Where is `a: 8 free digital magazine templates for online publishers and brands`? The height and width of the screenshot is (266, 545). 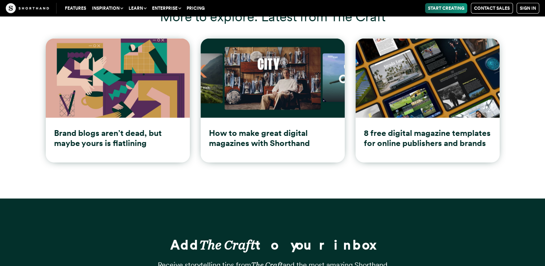
a: 8 free digital magazine templates for online publishers and brands is located at coordinates (428, 100).